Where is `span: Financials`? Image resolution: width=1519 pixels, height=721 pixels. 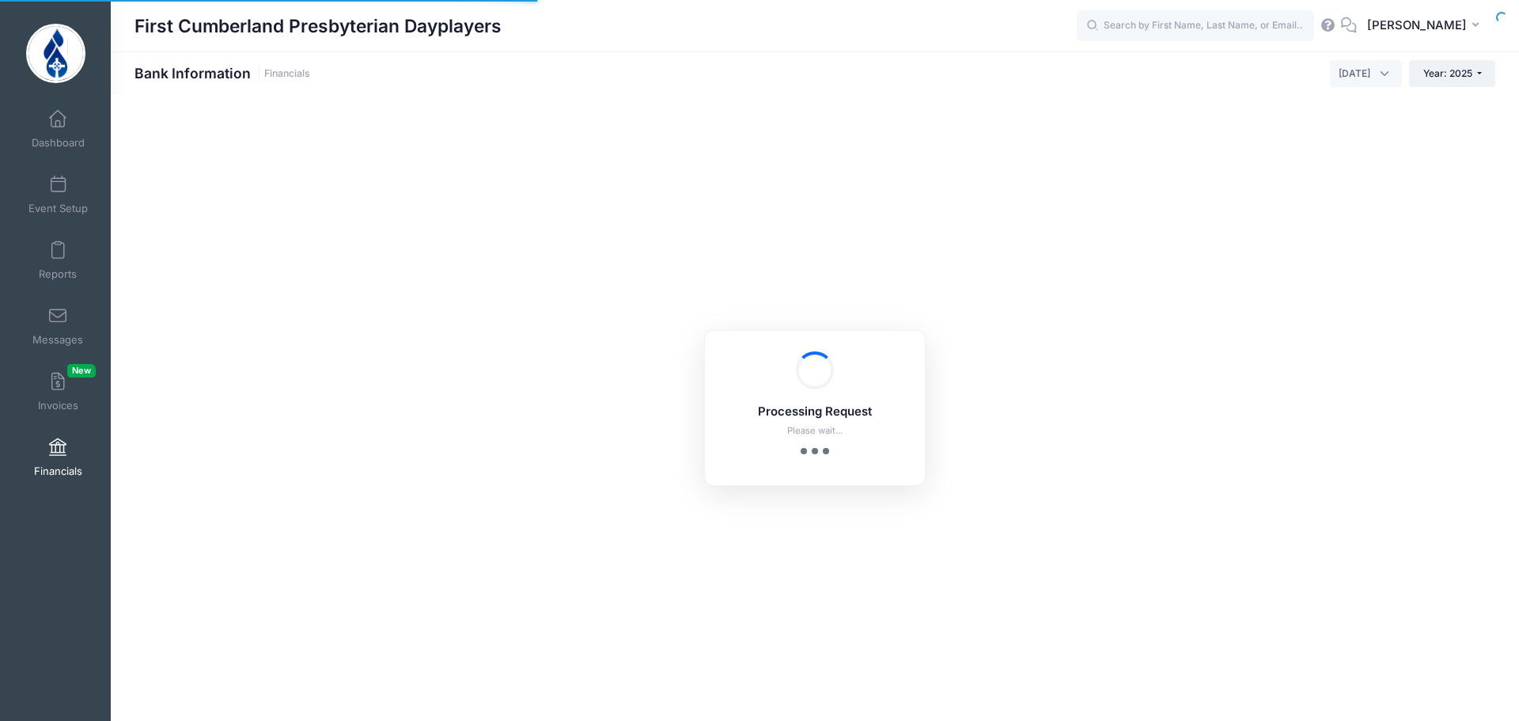 span: Financials is located at coordinates (58, 471).